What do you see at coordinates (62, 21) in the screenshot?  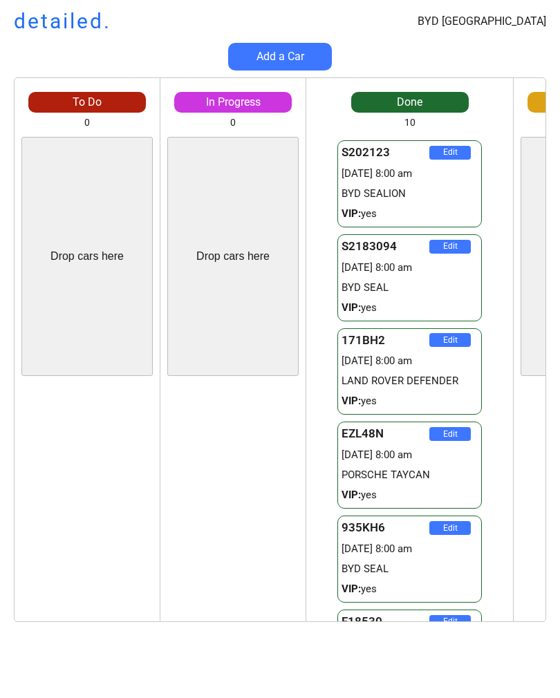 I see `h1: detailed.` at bounding box center [62, 21].